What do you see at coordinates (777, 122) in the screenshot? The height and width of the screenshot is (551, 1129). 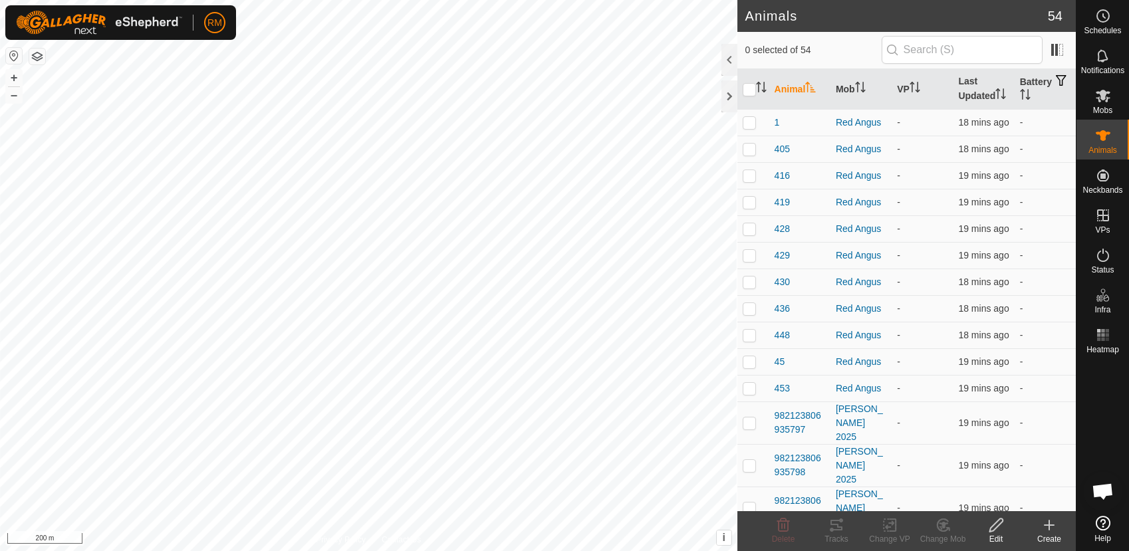 I see `span: 1` at bounding box center [777, 122].